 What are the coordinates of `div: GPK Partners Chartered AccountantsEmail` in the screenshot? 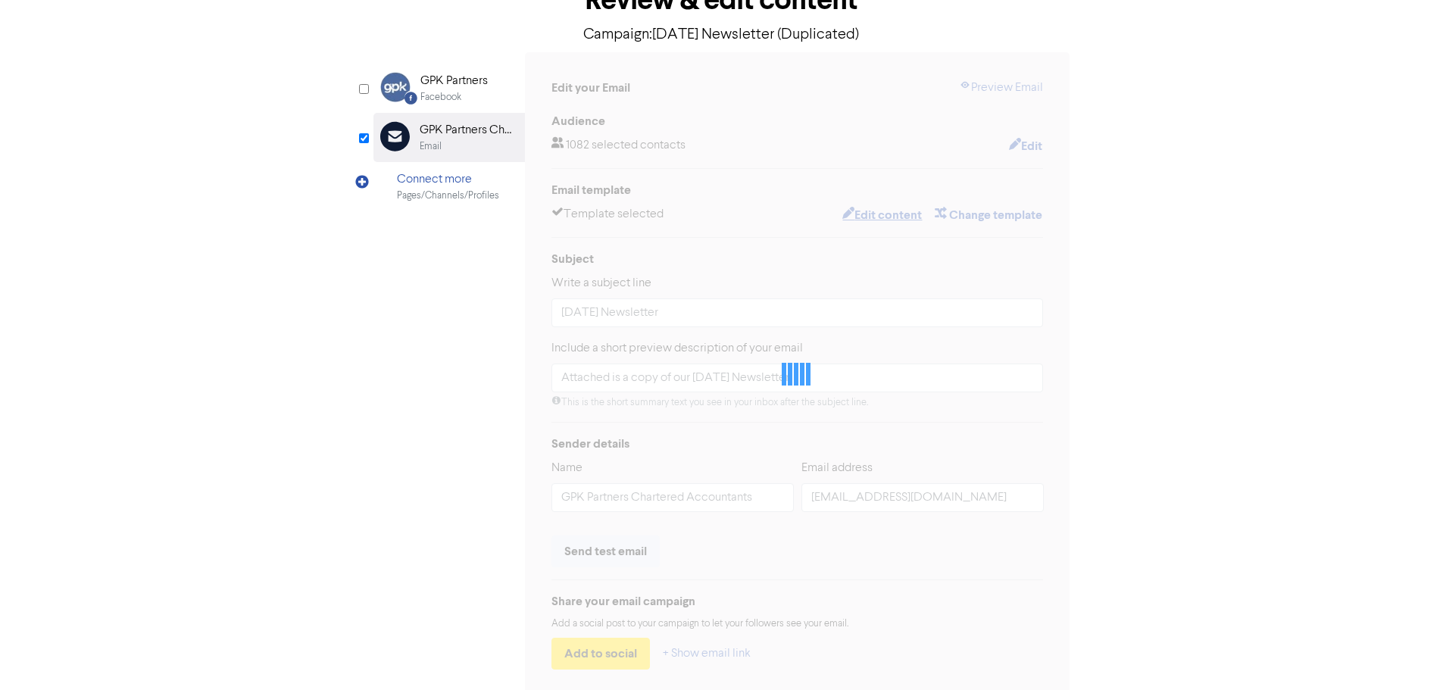 It's located at (449, 137).